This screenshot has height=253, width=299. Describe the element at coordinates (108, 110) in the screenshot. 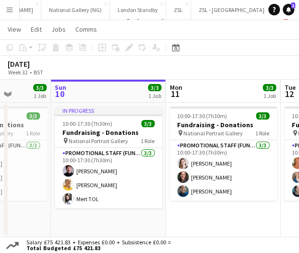

I see `div: In progress` at that location.